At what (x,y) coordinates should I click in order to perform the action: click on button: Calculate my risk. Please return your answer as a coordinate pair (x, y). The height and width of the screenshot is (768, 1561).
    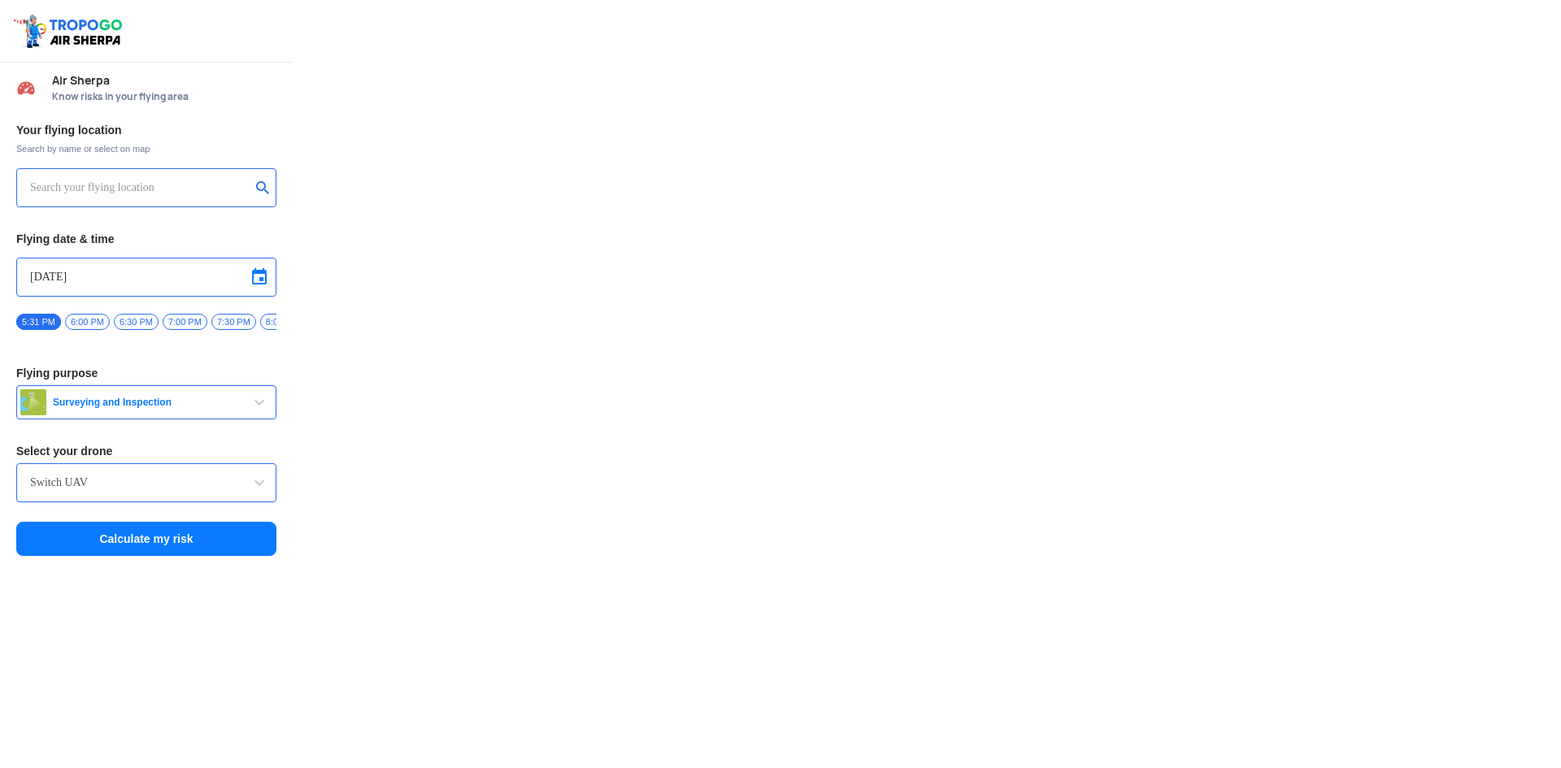
    Looking at the image, I should click on (146, 539).